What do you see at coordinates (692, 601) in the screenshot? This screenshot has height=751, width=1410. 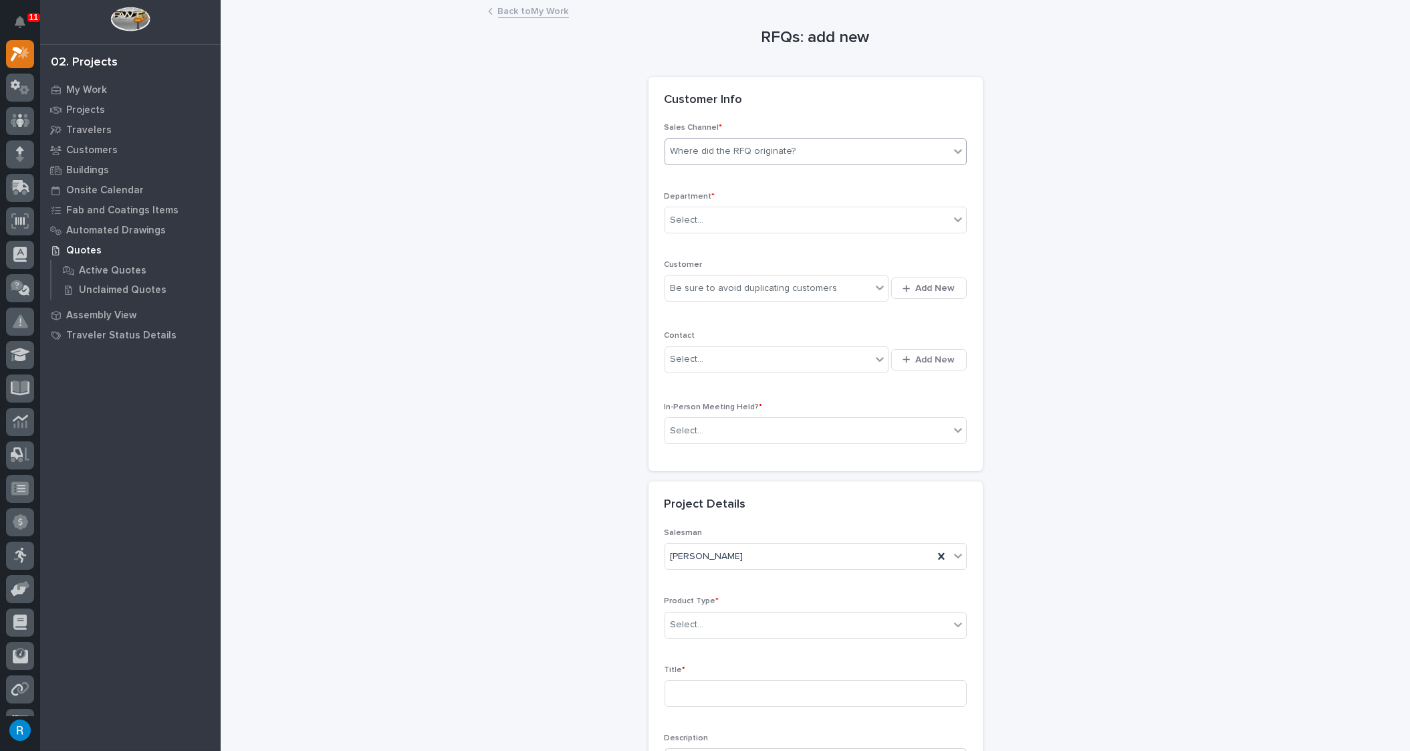 I see `span: Product Type` at bounding box center [692, 601].